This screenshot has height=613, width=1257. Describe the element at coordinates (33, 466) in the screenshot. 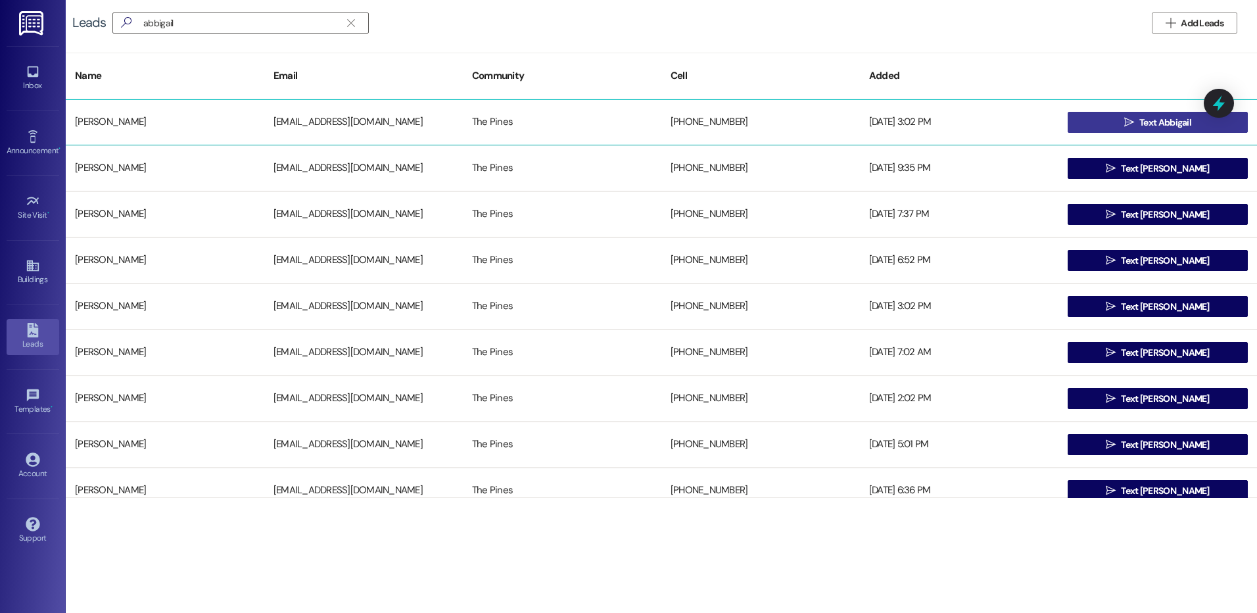

I see `a: Account` at that location.